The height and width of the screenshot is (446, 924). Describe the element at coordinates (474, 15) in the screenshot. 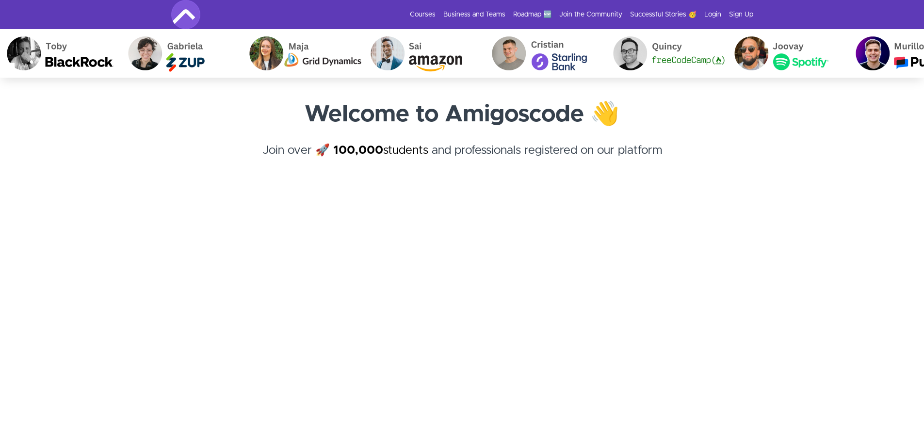

I see `a: Business and Teams` at that location.